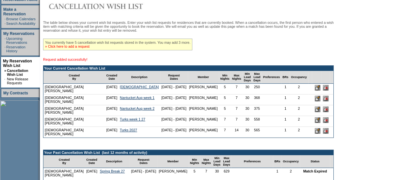  What do you see at coordinates (257, 100) in the screenshot?
I see `td: 368` at bounding box center [257, 100].